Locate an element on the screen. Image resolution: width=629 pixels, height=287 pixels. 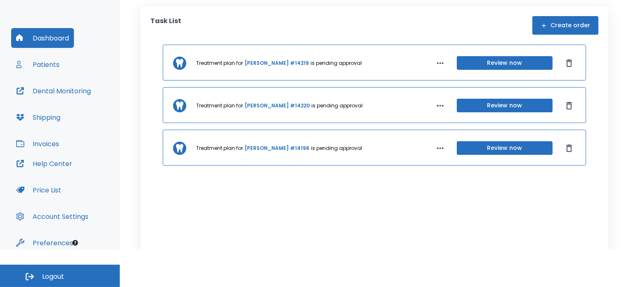
button: Dashboard is located at coordinates (43, 38).